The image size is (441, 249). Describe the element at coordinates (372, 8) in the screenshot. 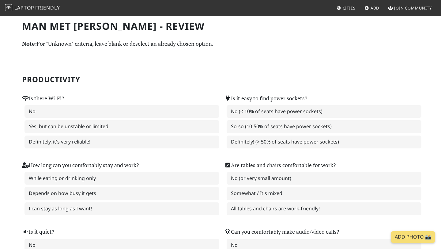

I see `a: Add` at that location.